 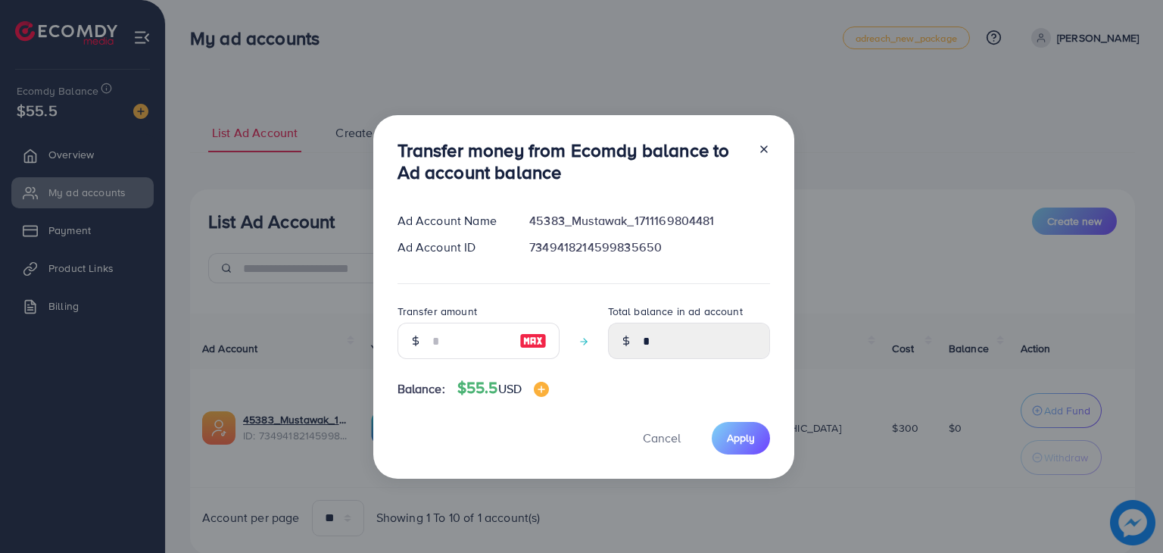 I want to click on span: USD, so click(x=510, y=388).